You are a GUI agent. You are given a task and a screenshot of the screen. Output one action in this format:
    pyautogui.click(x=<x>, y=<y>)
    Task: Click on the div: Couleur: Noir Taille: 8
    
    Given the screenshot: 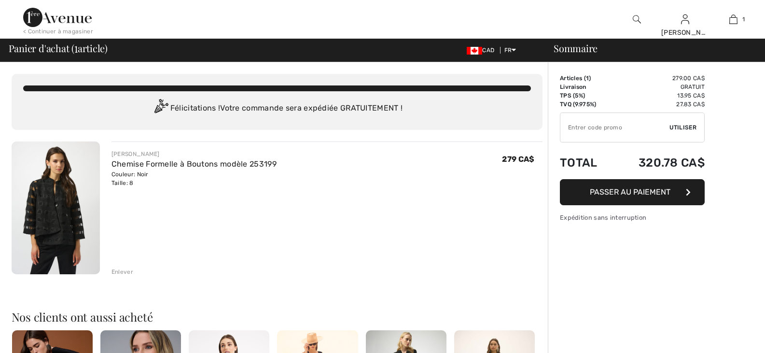 What is the action you would take?
    pyautogui.click(x=194, y=179)
    